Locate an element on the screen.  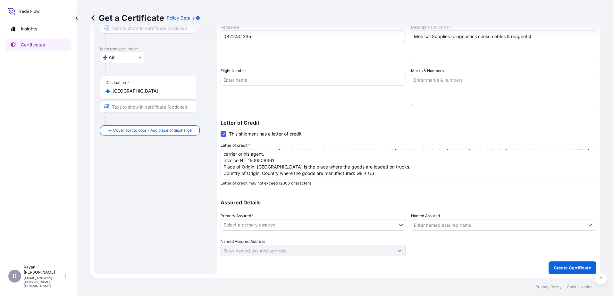
input: Enter name is located at coordinates (313, 80).